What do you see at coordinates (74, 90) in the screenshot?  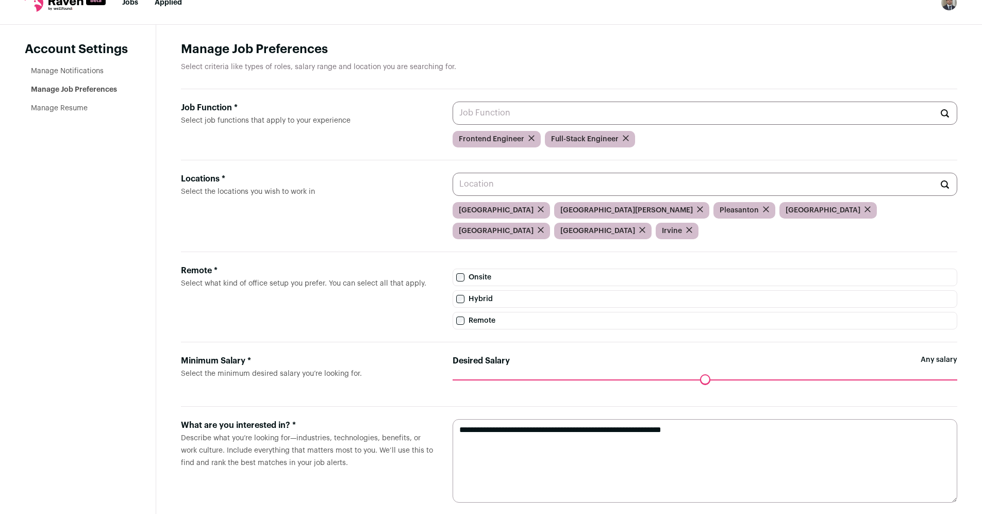 I see `a: Manage Job Preferences` at bounding box center [74, 90].